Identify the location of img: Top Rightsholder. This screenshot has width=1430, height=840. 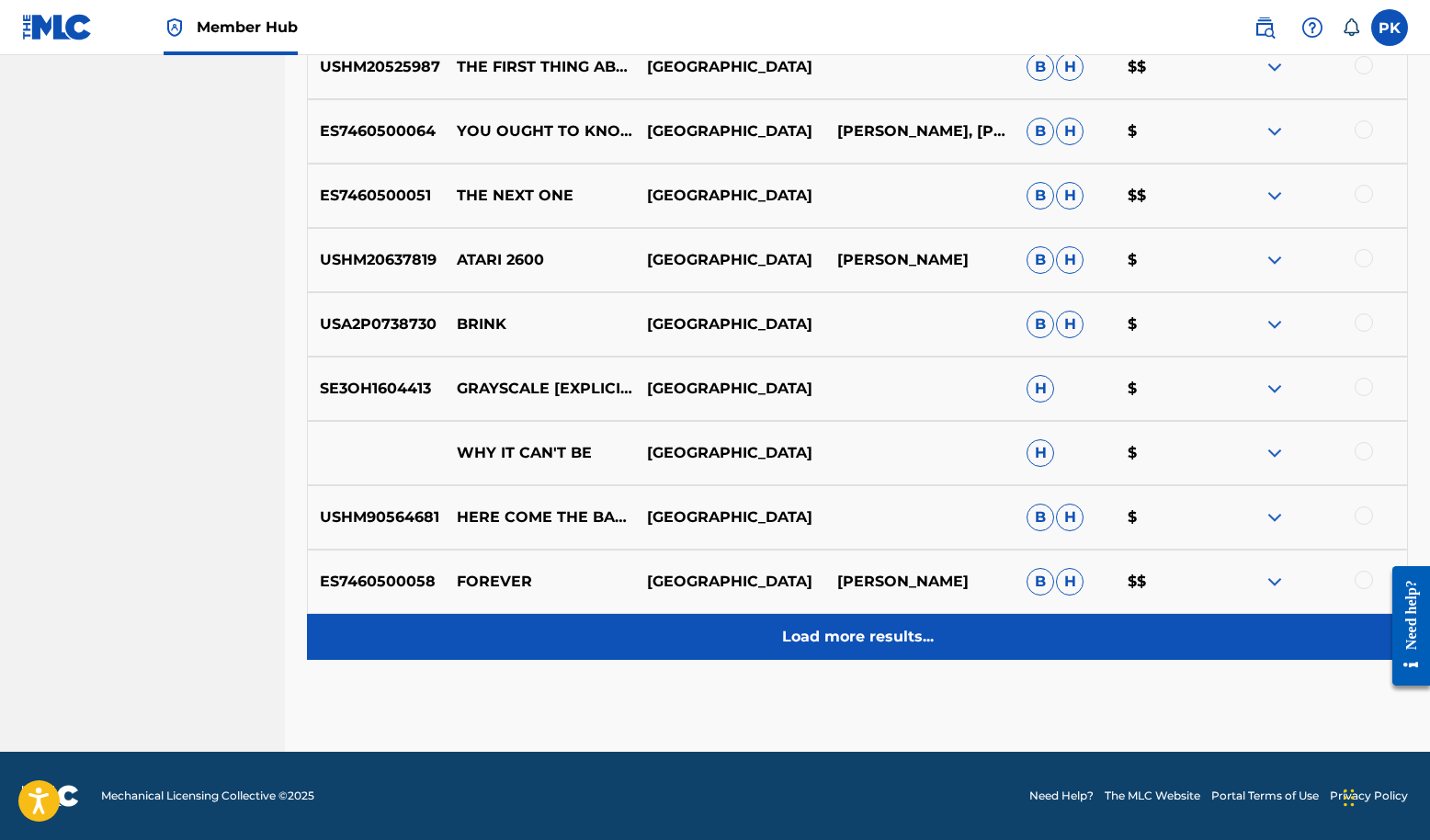
(174, 28).